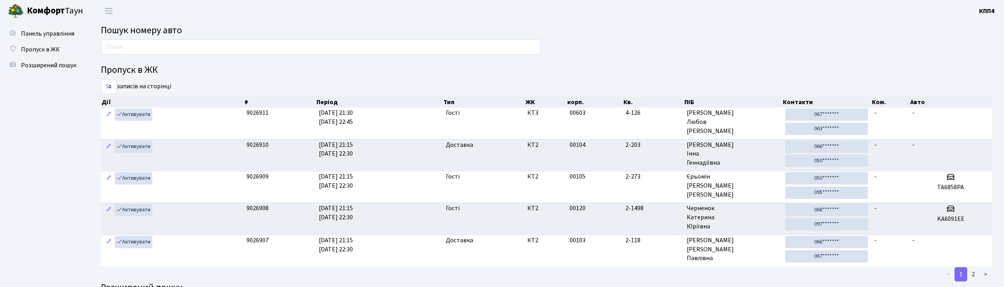 This screenshot has width=1004, height=287. Describe the element at coordinates (578, 145) in the screenshot. I see `span: 00104` at that location.